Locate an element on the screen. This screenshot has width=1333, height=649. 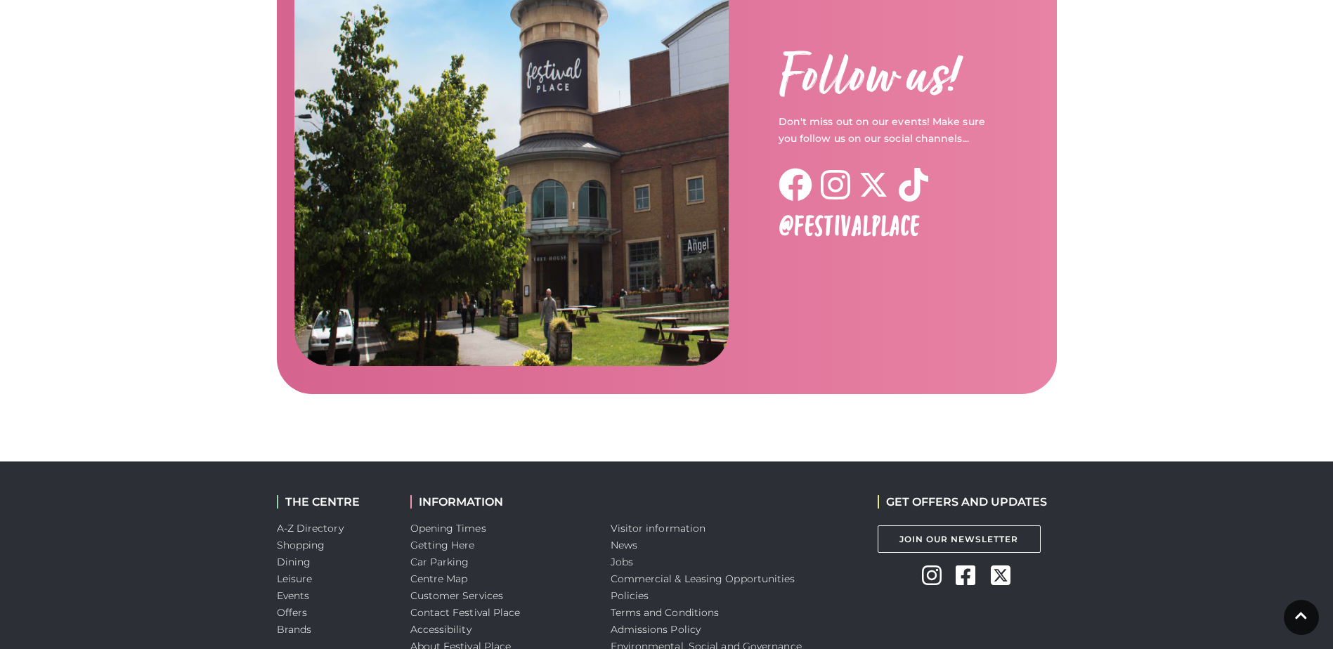
a: Opening Times is located at coordinates (448, 528).